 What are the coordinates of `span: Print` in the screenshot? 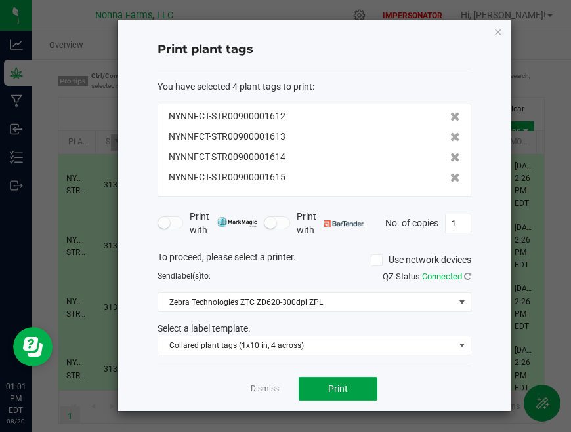 It's located at (338, 389).